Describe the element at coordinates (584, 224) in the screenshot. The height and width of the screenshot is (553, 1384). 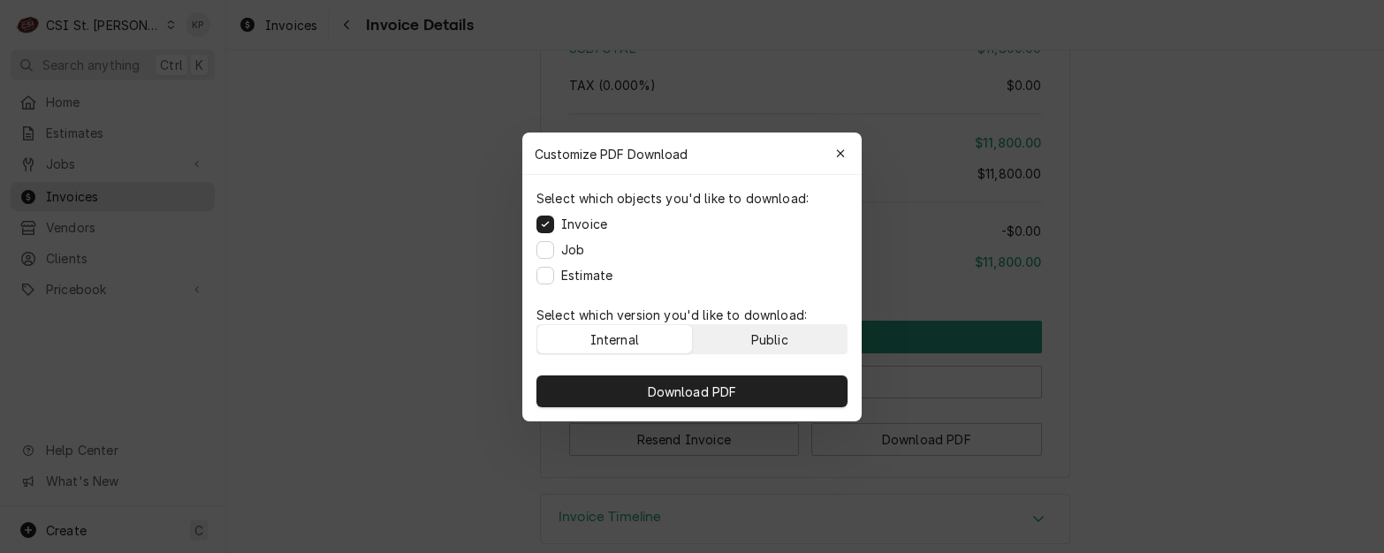
I see `label: Invoice` at that location.